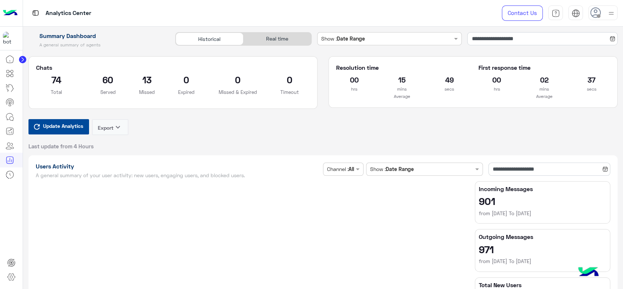 This screenshot has height=289, width=623. What do you see at coordinates (147, 80) in the screenshot?
I see `h2: 13` at bounding box center [147, 80].